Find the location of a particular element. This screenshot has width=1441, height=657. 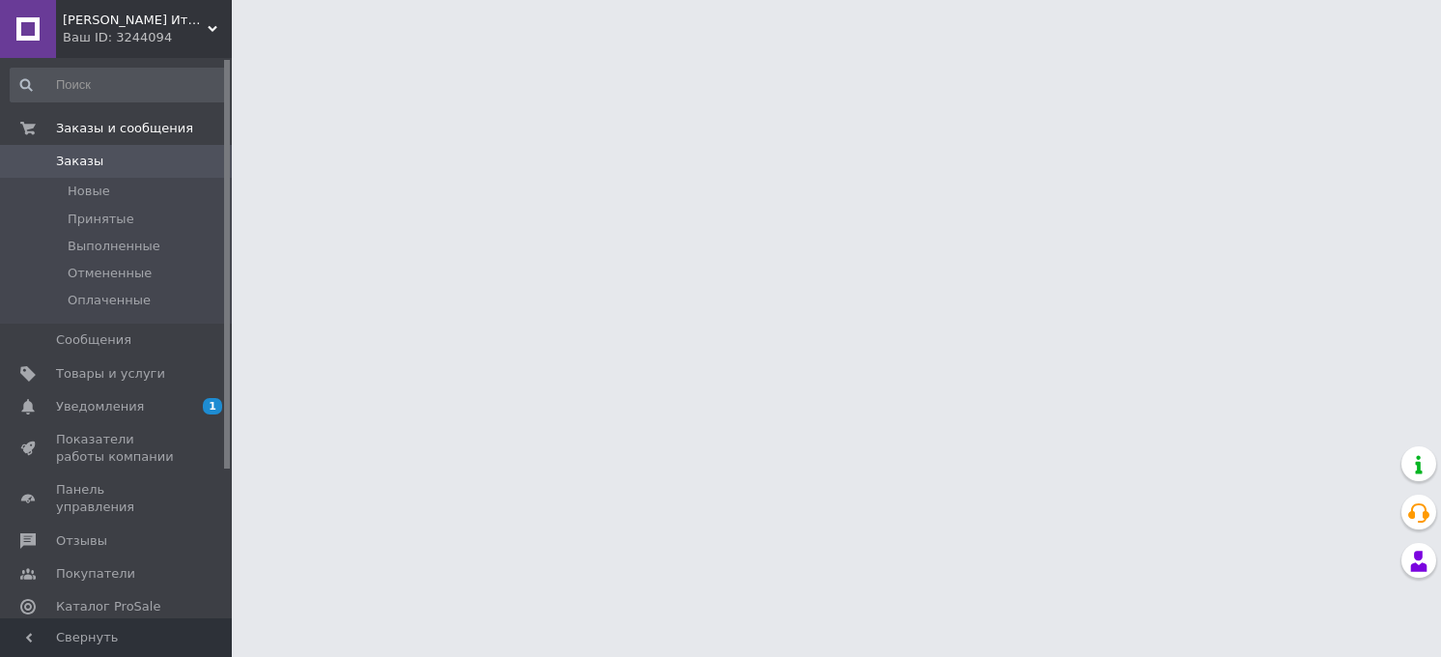

span: Сообщения is located at coordinates (94, 340).